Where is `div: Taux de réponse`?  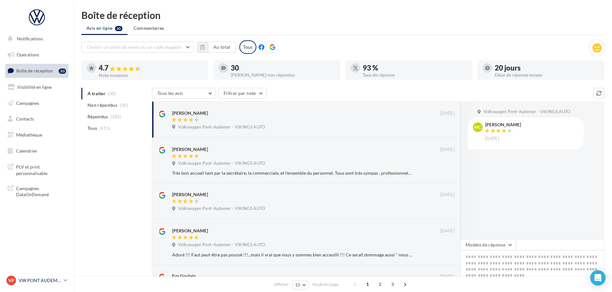
div: Taux de réponse is located at coordinates (415, 75).